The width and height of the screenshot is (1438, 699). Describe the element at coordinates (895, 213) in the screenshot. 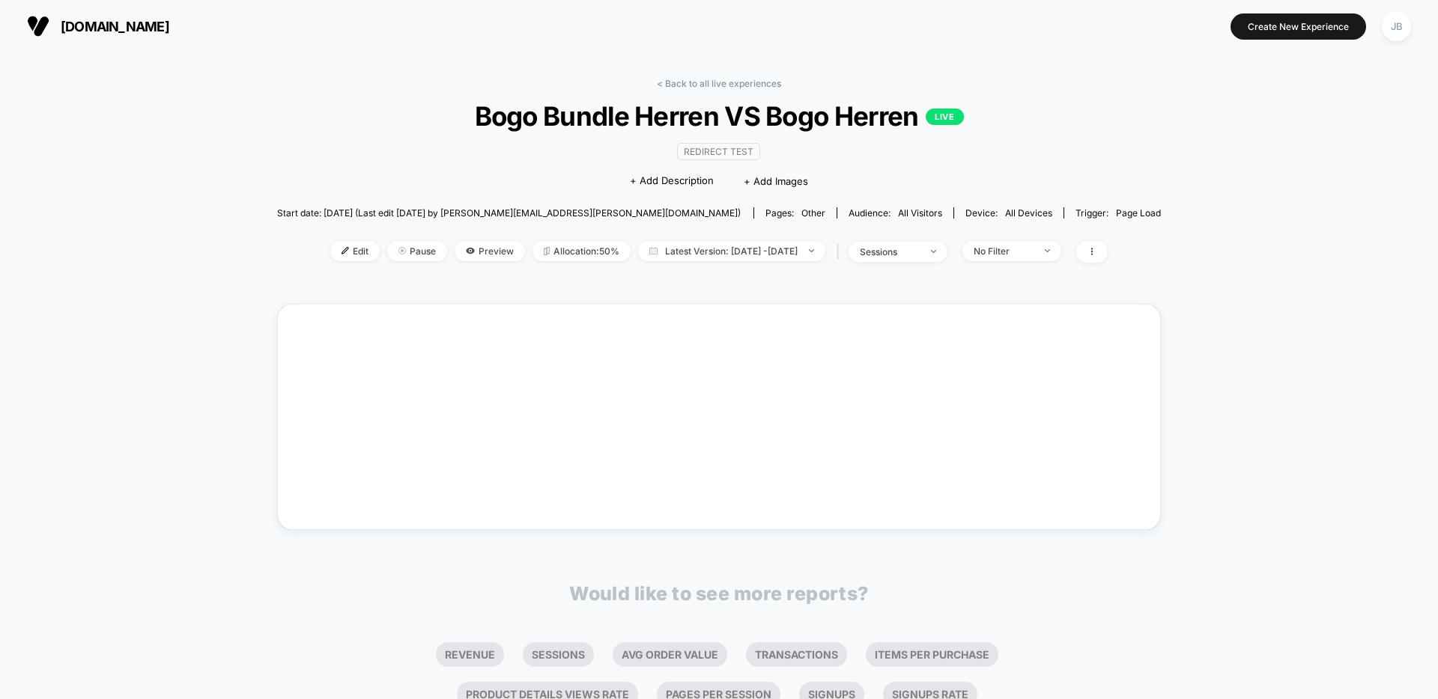

I see `div: Audience:` at that location.